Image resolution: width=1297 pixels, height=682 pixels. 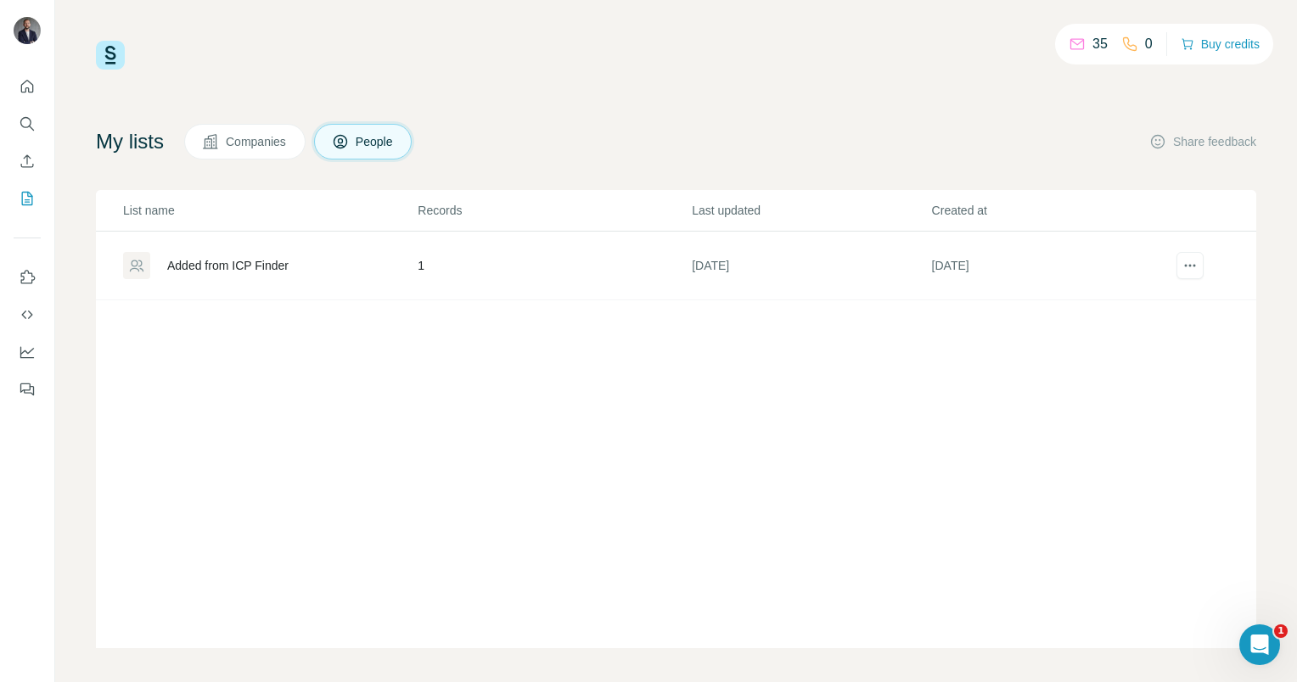 What do you see at coordinates (27, 31) in the screenshot?
I see `img: Avatar` at bounding box center [27, 31].